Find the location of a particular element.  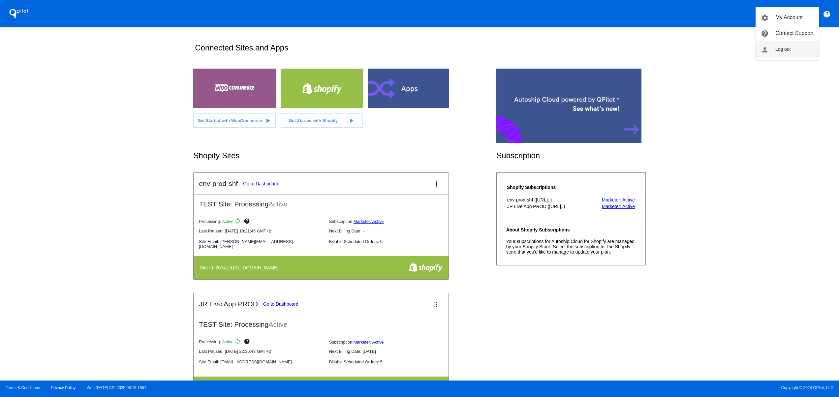

mat-icon: help is located at coordinates (765, 34).